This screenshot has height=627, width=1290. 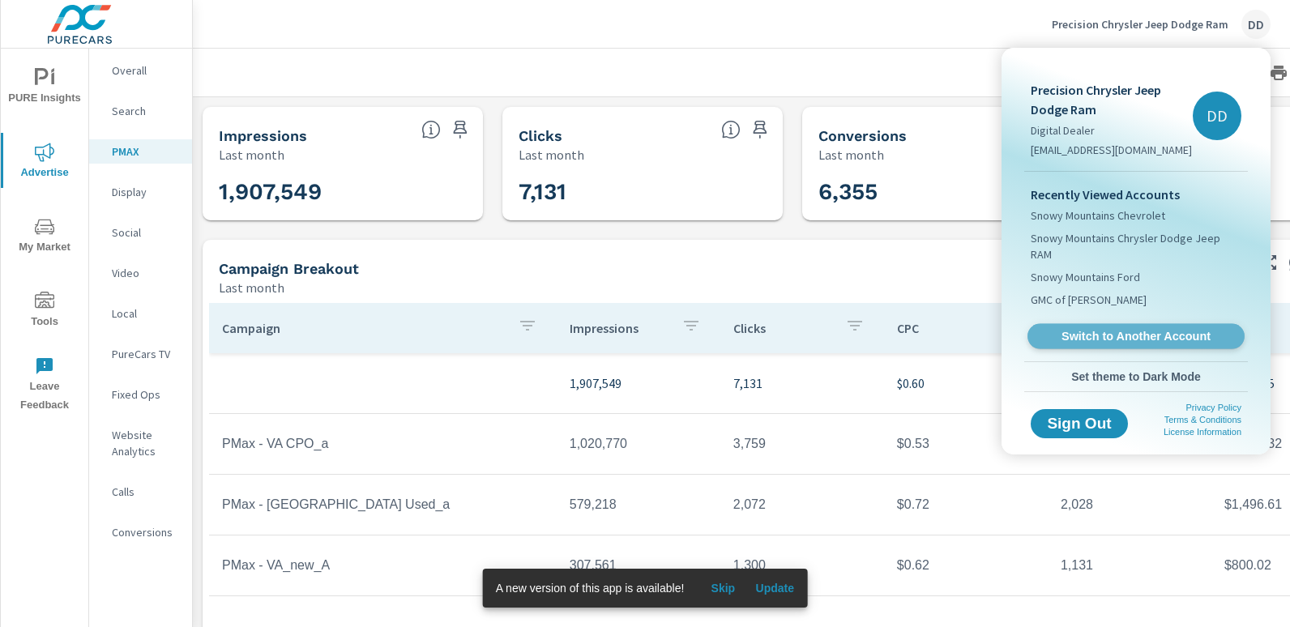 What do you see at coordinates (1098, 216) in the screenshot?
I see `span: Snowy Mountains Chevrolet` at bounding box center [1098, 216].